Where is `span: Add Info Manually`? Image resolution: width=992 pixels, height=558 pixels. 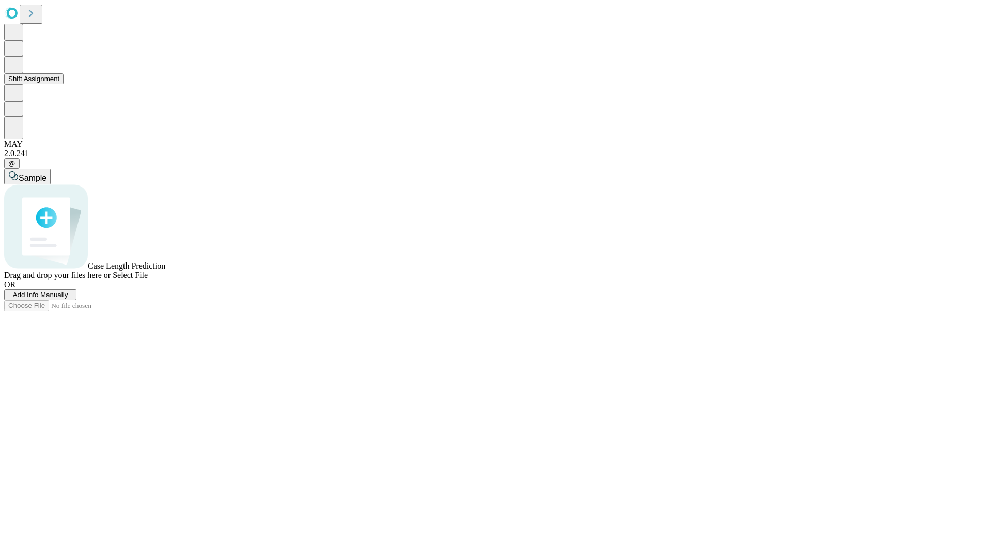
span: Add Info Manually is located at coordinates (40, 295).